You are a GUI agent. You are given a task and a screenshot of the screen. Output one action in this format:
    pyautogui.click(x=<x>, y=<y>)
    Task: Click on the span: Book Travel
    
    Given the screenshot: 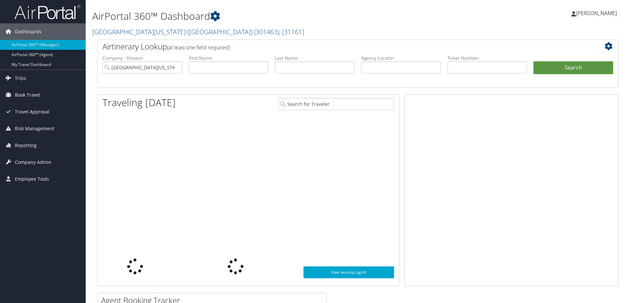 What is the action you would take?
    pyautogui.click(x=27, y=95)
    